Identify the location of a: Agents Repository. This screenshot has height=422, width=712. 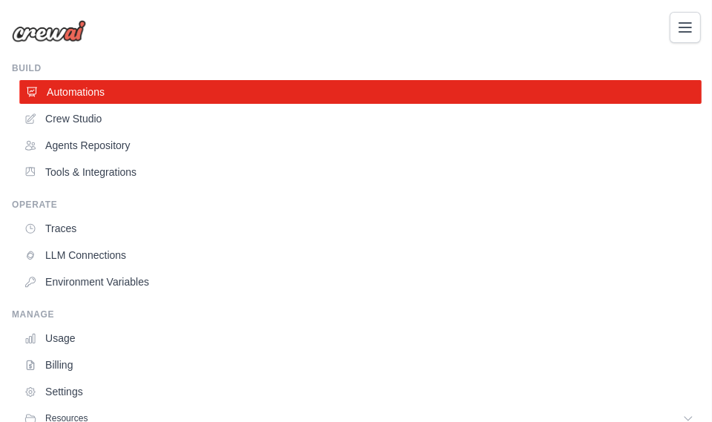
(358, 145).